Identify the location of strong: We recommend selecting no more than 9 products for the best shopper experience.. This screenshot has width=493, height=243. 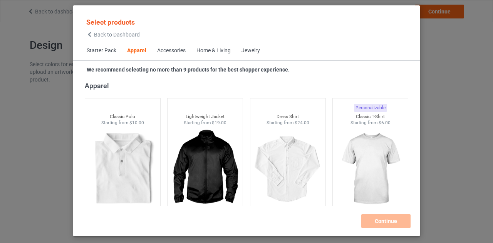
(188, 70).